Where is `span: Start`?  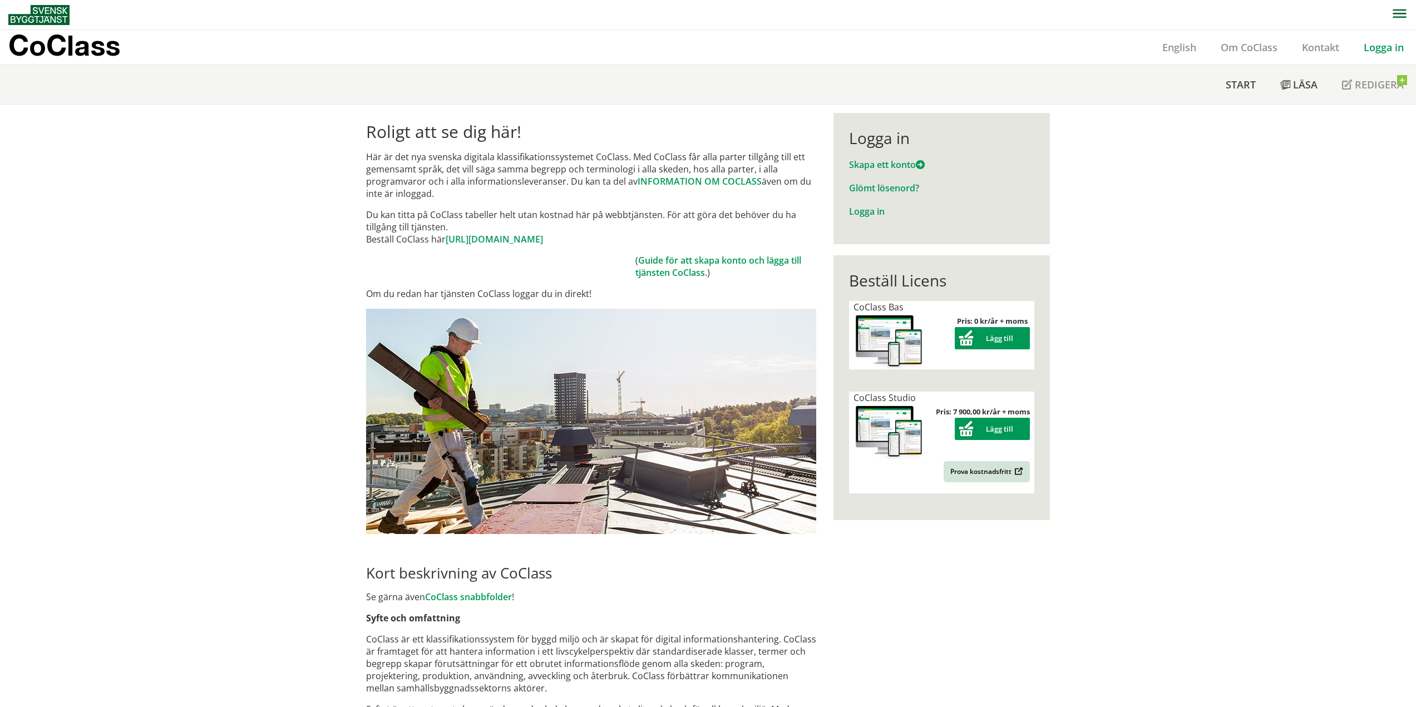 span: Start is located at coordinates (1241, 85).